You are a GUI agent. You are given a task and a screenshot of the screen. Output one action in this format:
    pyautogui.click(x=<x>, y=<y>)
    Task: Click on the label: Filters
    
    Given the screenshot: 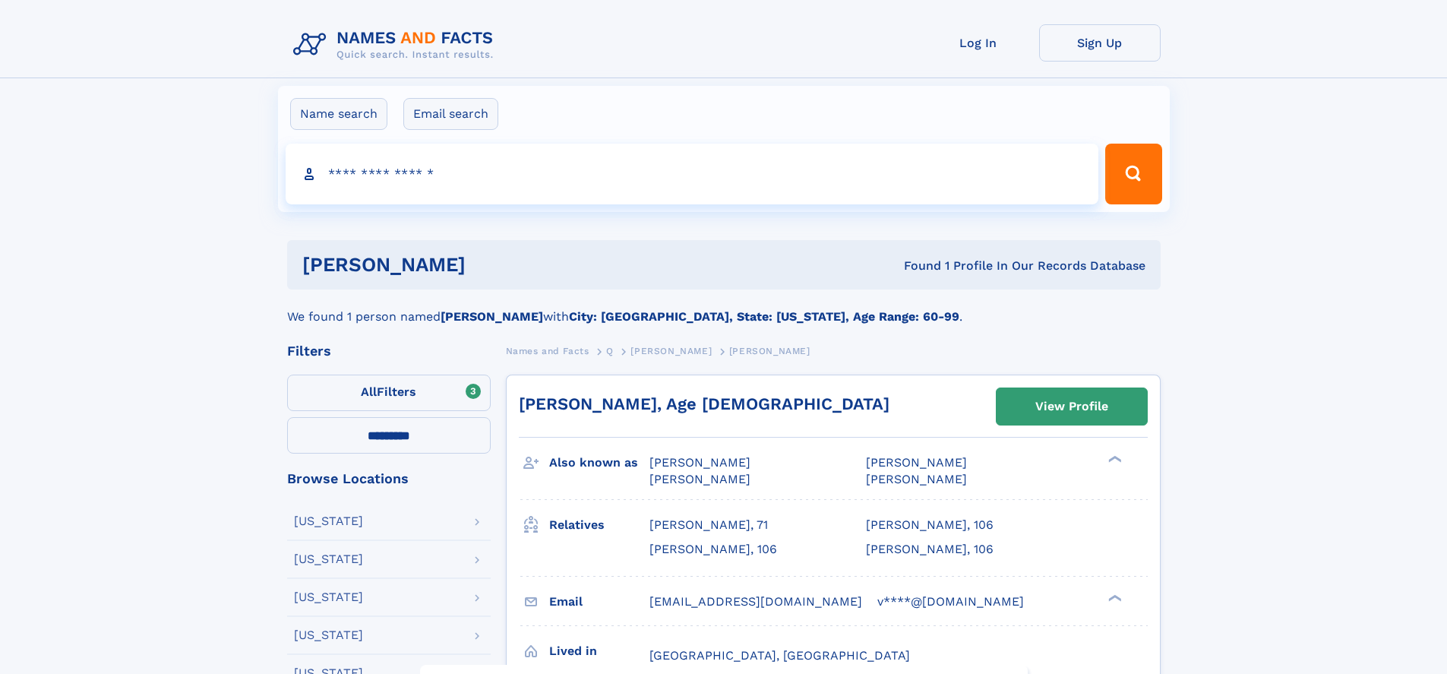 What is the action you would take?
    pyautogui.click(x=389, y=393)
    